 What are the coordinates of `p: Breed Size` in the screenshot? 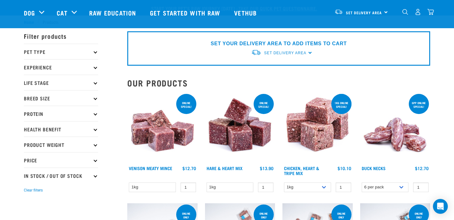 It's located at (61, 98).